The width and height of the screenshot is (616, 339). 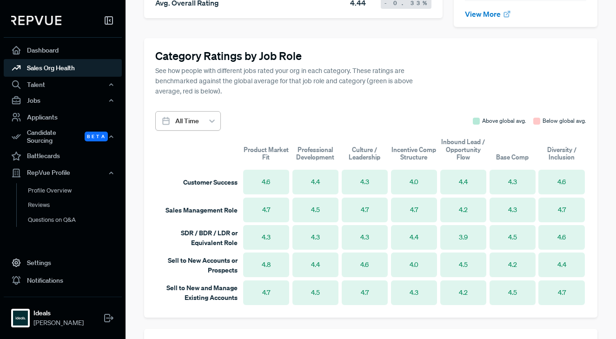 I want to click on span: Incentive Comp Structure, so click(x=414, y=153).